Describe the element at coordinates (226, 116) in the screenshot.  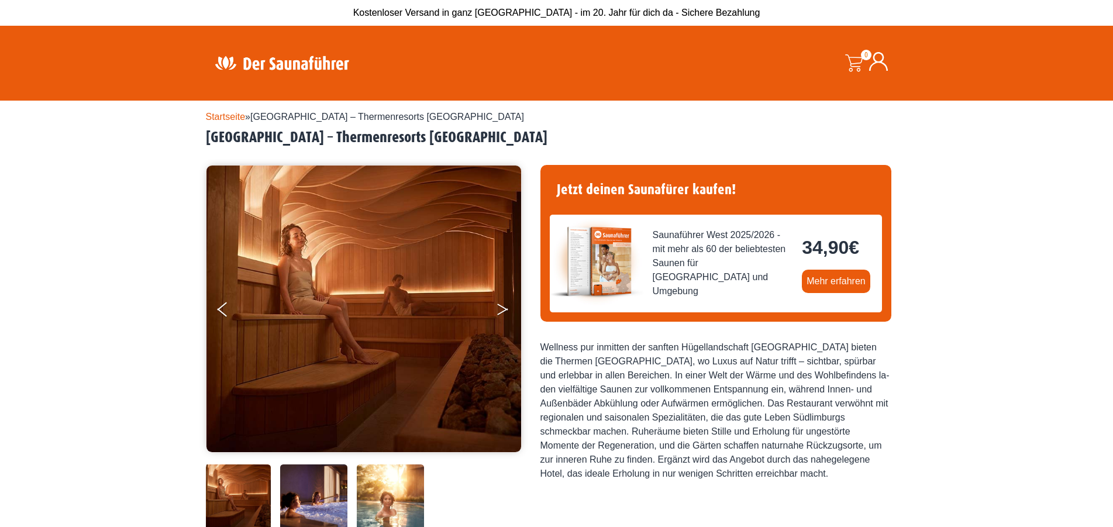
I see `a: Startseite` at that location.